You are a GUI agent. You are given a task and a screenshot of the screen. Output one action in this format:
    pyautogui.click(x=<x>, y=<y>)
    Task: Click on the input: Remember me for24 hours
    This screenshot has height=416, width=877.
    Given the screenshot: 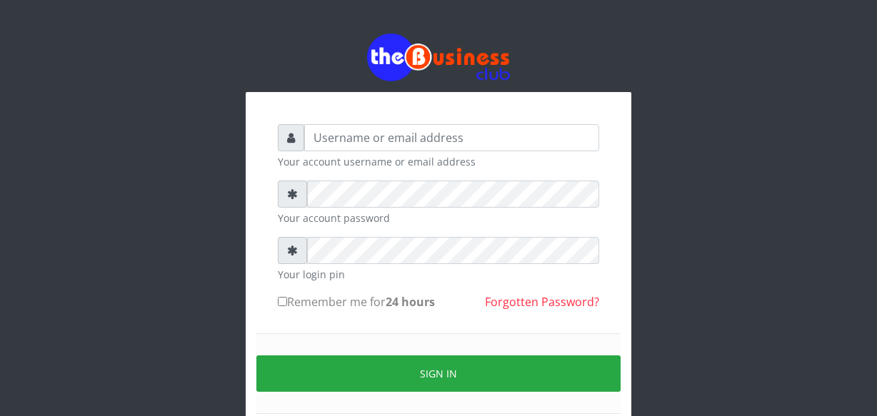 What is the action you would take?
    pyautogui.click(x=282, y=301)
    